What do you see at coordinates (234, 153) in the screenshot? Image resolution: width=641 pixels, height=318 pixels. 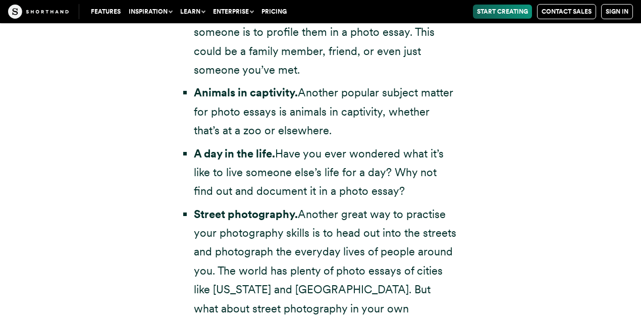 I see `strong: A day in the life.` at bounding box center [234, 153].